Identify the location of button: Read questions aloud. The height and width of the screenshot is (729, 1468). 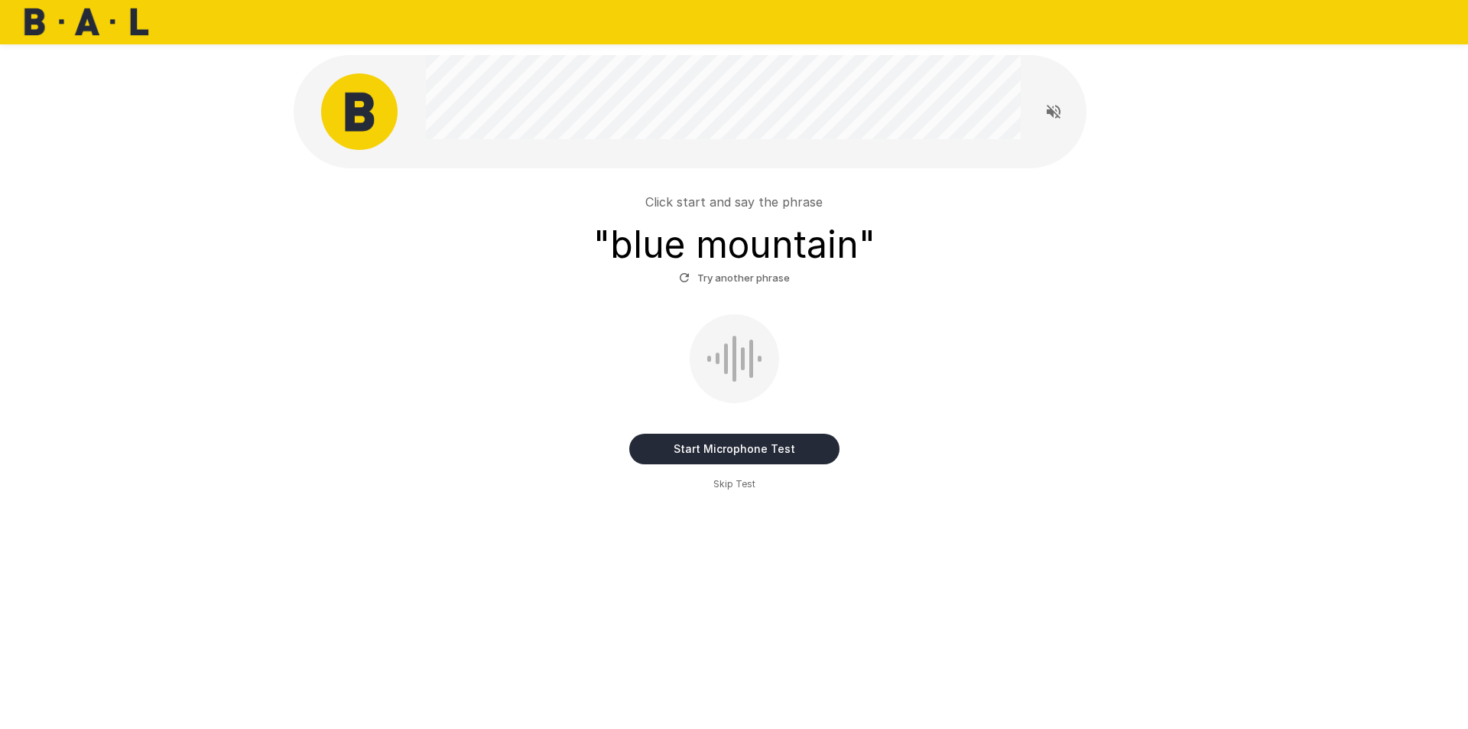
(1054, 112).